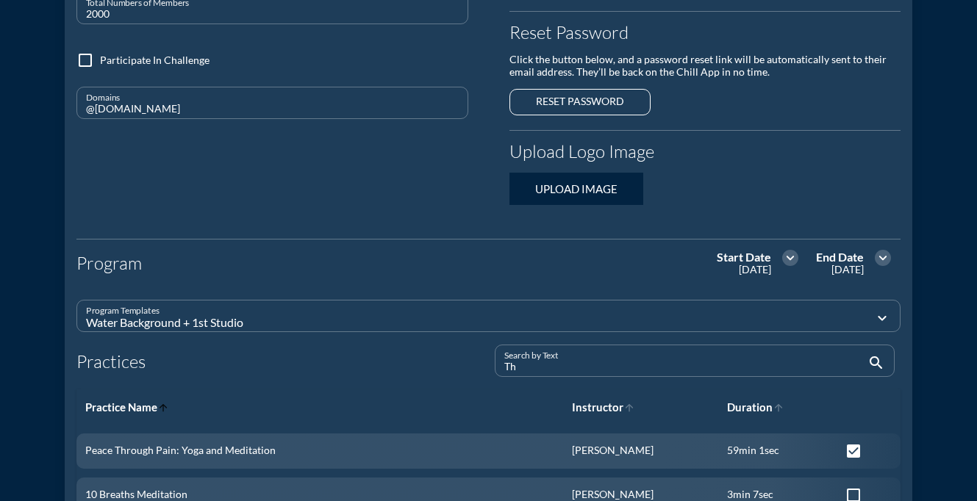 This screenshot has width=977, height=501. Describe the element at coordinates (684, 367) in the screenshot. I see `input: Search by Text` at that location.